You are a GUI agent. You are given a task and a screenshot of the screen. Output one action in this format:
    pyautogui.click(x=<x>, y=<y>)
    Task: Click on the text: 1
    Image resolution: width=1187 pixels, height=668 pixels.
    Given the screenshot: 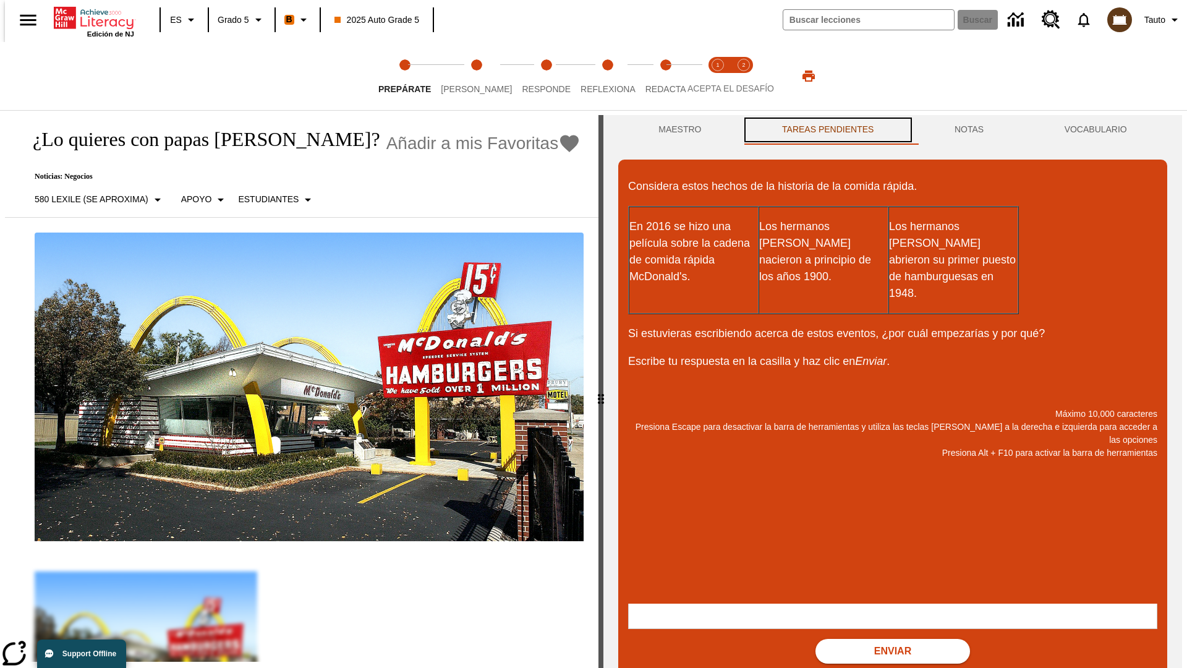 What is the action you would take?
    pyautogui.click(x=717, y=65)
    